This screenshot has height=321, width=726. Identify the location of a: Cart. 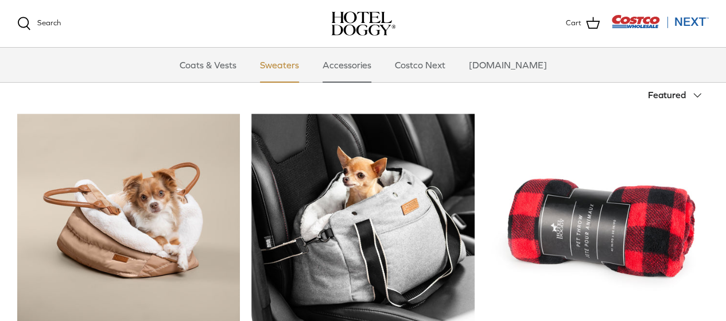
(583, 24).